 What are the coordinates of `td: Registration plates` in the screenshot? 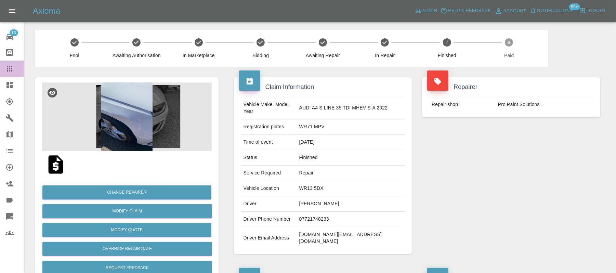 It's located at (269, 127).